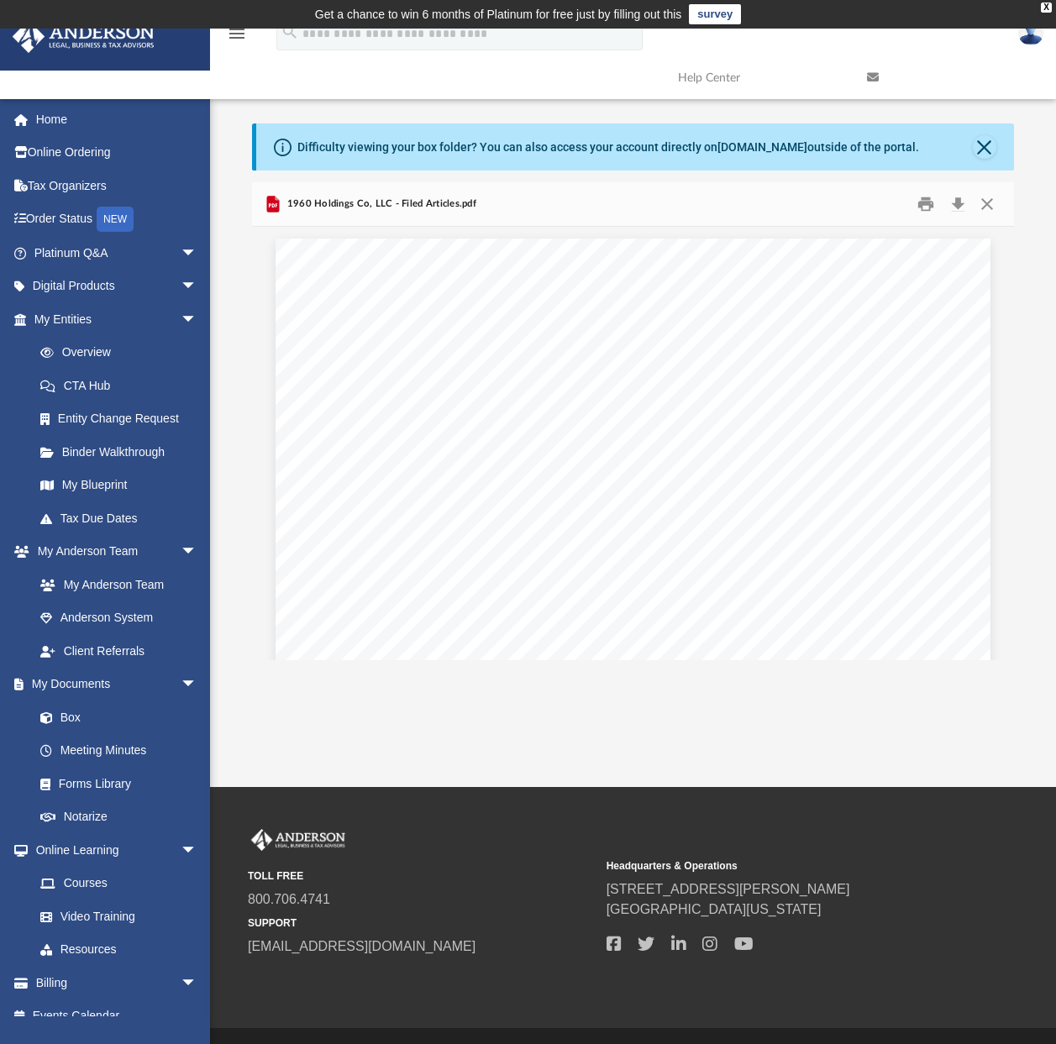 The image size is (1056, 1044). What do you see at coordinates (123, 419) in the screenshot?
I see `a: Entity Change Request` at bounding box center [123, 419].